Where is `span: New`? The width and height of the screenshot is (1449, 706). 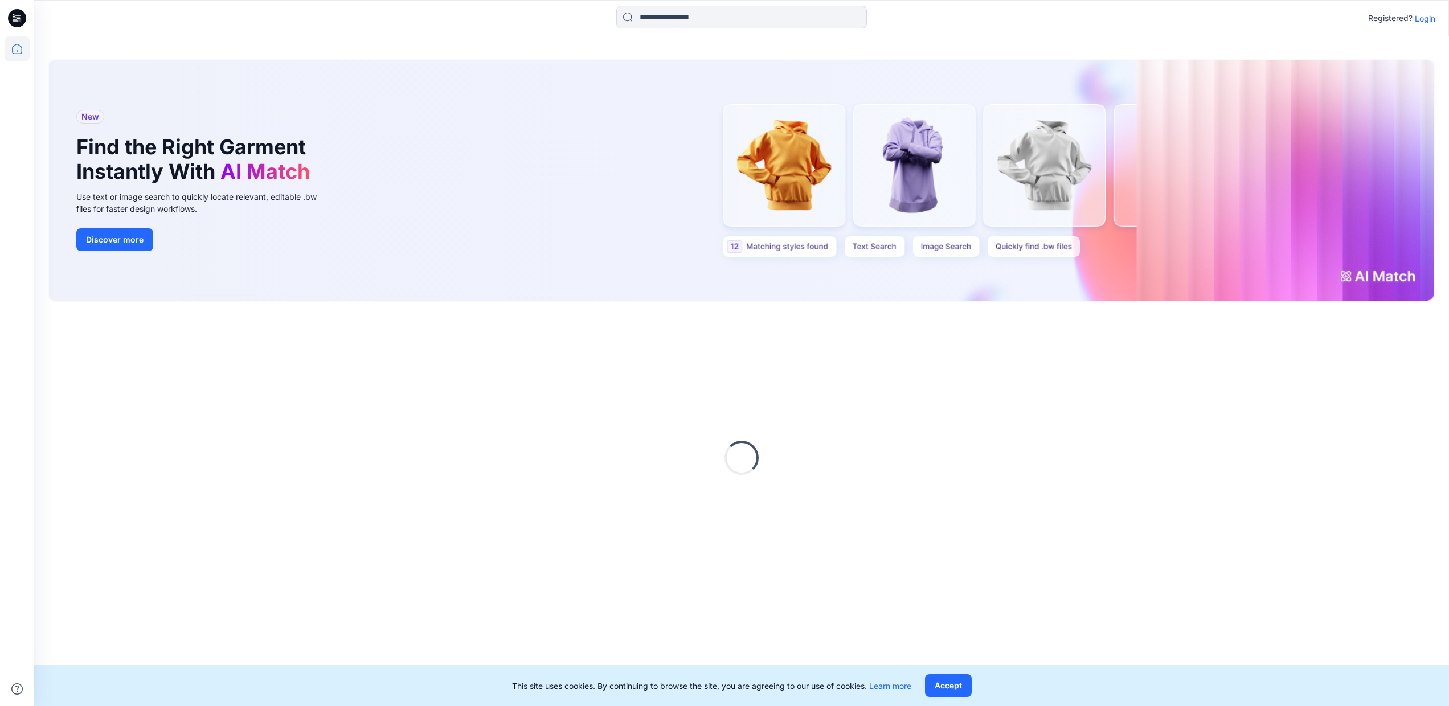 span: New is located at coordinates (90, 117).